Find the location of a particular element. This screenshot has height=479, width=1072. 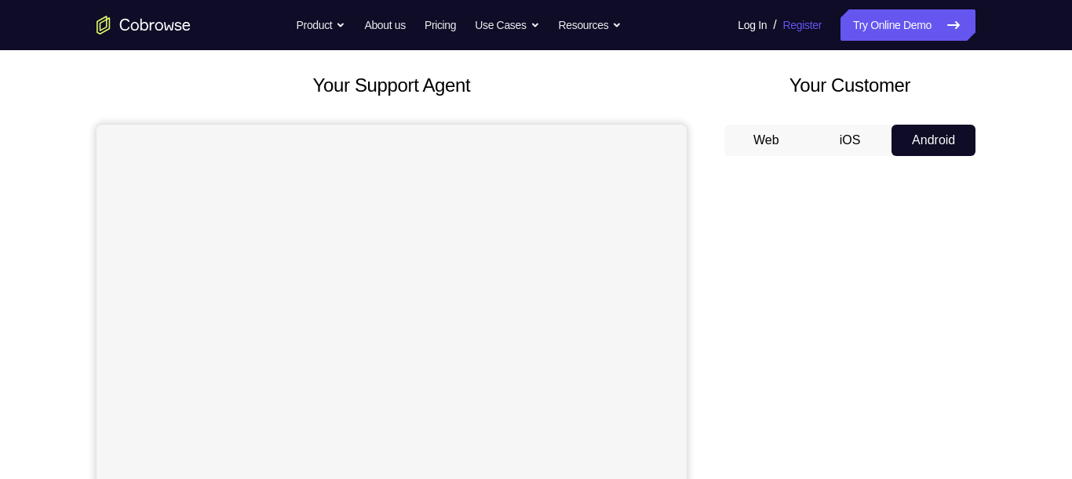

button: Resources is located at coordinates (590, 25).